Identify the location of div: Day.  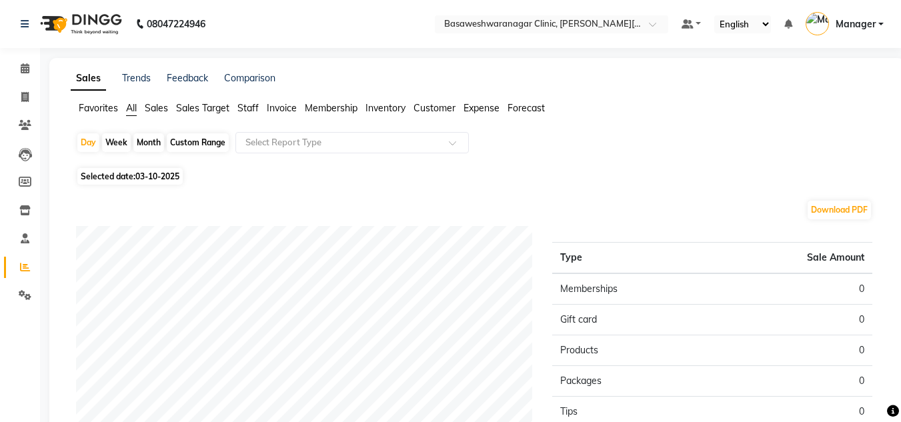
(88, 143).